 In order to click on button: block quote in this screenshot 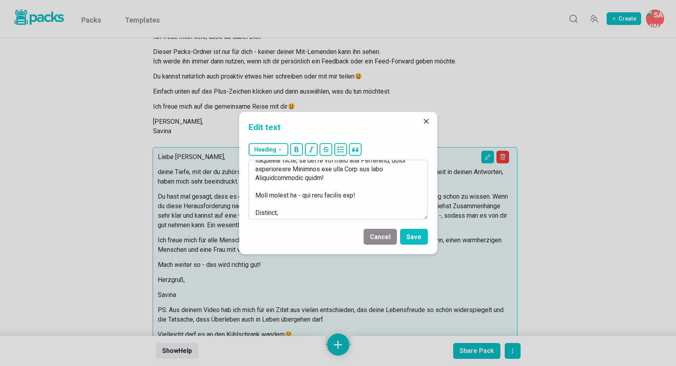, I will do `click(355, 149)`.